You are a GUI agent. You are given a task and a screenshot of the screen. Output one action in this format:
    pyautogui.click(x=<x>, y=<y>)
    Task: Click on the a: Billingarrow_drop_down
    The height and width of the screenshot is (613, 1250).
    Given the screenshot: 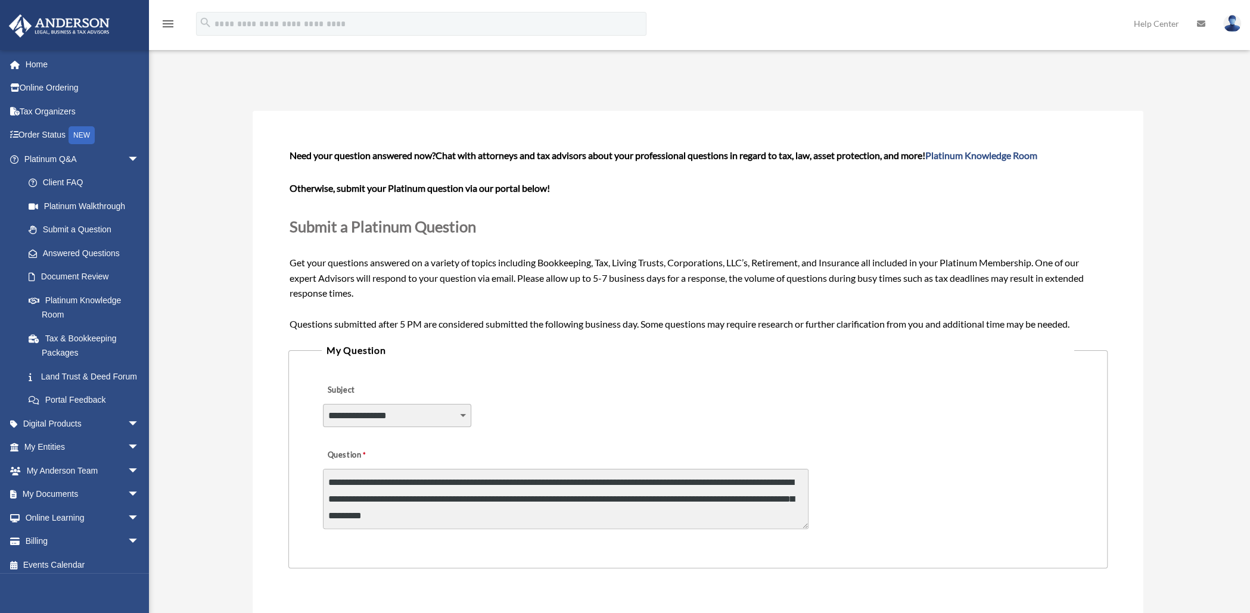 What is the action you would take?
    pyautogui.click(x=83, y=542)
    